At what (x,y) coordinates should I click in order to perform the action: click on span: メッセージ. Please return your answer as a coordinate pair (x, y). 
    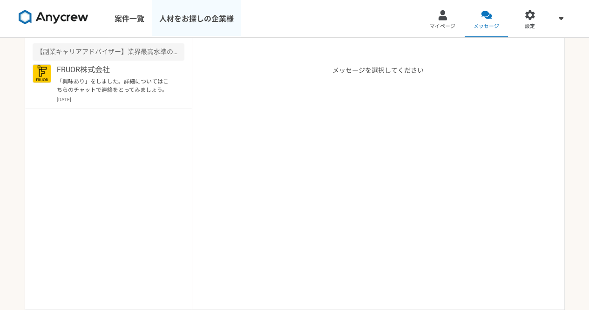
    Looking at the image, I should click on (486, 27).